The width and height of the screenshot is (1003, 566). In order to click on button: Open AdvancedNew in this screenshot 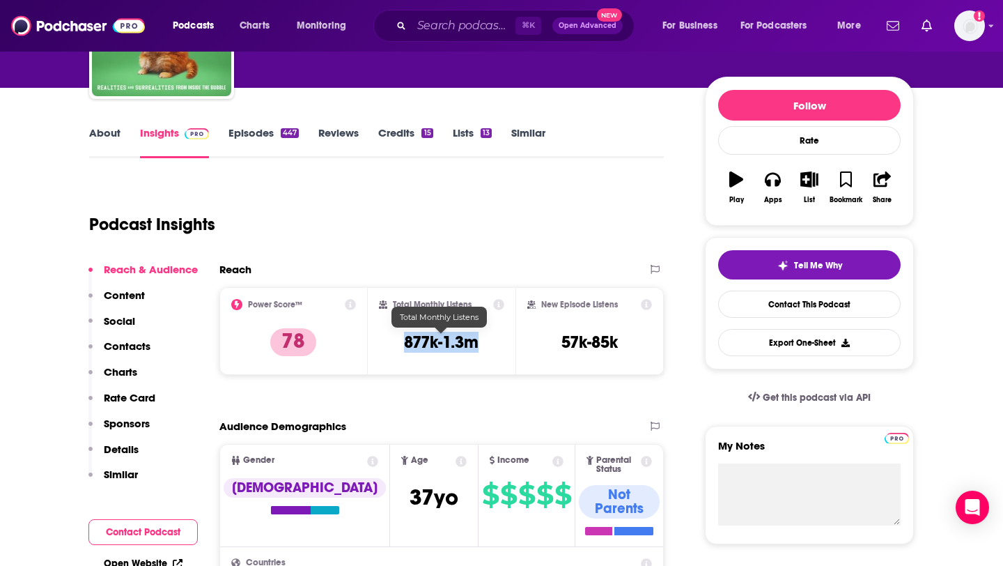, I will do `click(587, 26)`.